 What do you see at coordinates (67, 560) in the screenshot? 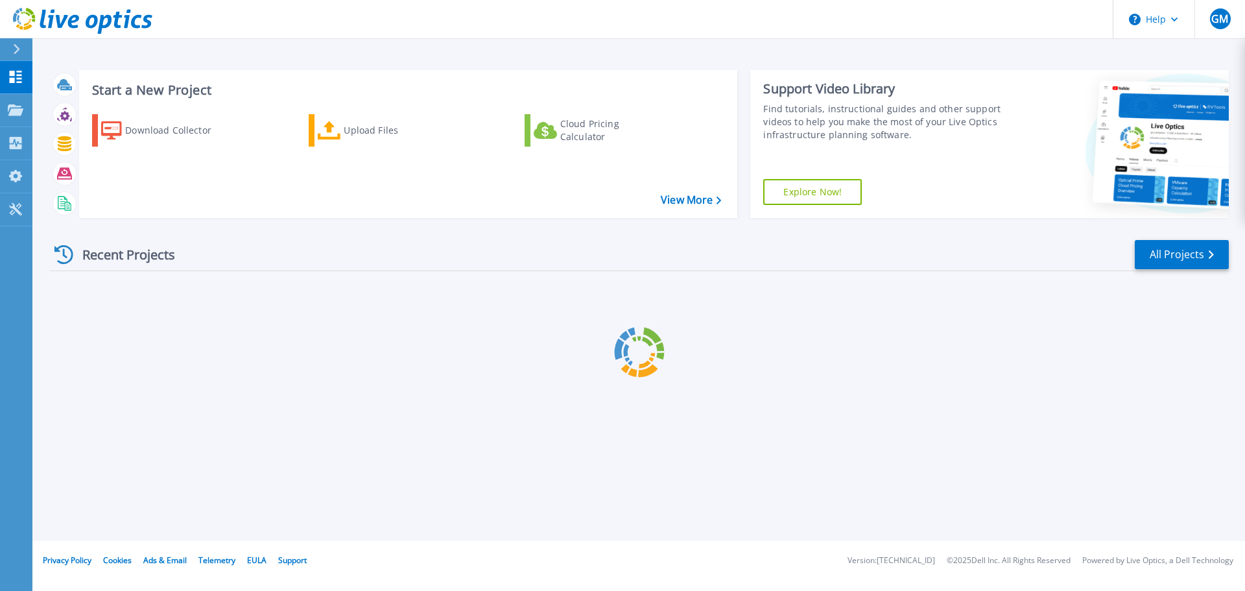
I see `a: Privacy Policy` at bounding box center [67, 560].